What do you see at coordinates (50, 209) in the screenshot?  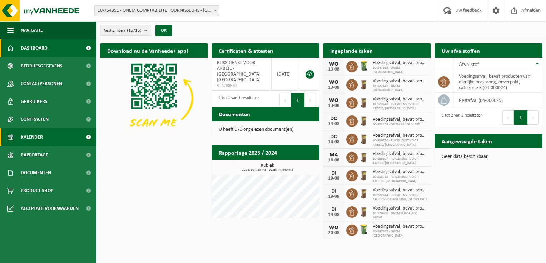 I see `span: Acceptatievoorwaarden` at bounding box center [50, 209].